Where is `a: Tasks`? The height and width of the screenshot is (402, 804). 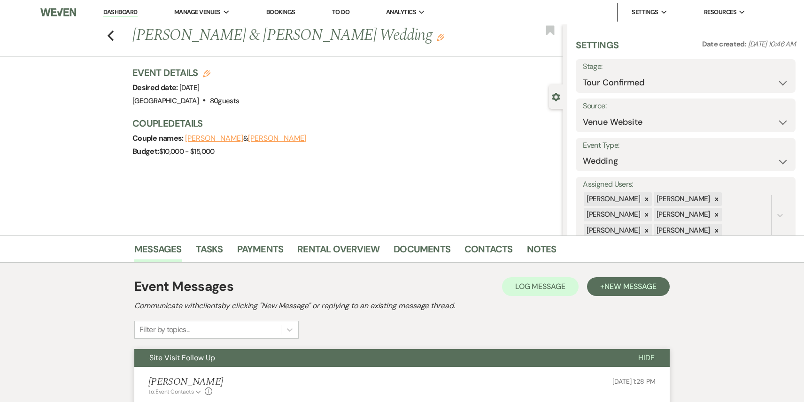 a: Tasks is located at coordinates (209, 252).